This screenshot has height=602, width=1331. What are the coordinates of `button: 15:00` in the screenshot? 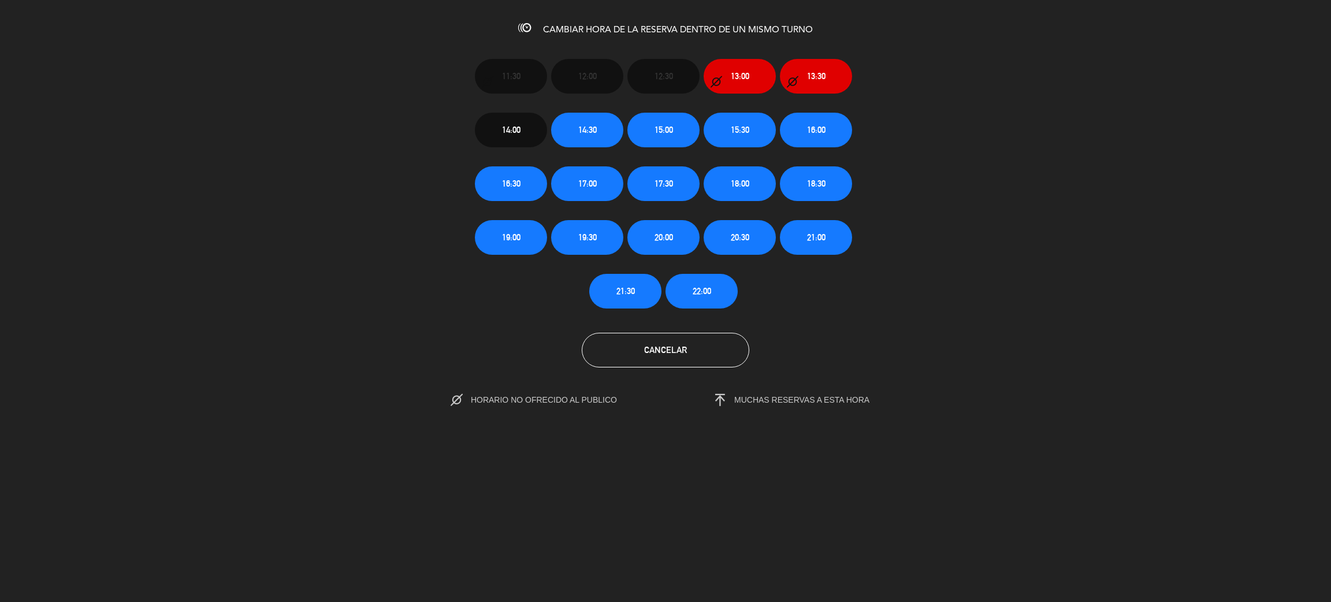 It's located at (663, 130).